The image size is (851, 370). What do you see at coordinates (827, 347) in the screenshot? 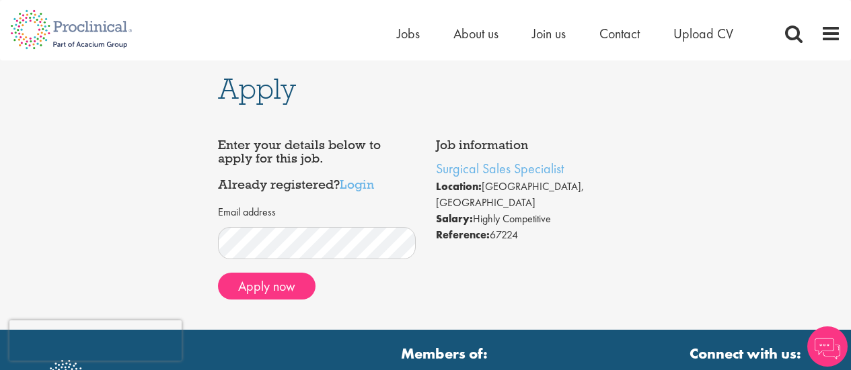
I see `img: Chatbot` at bounding box center [827, 347].